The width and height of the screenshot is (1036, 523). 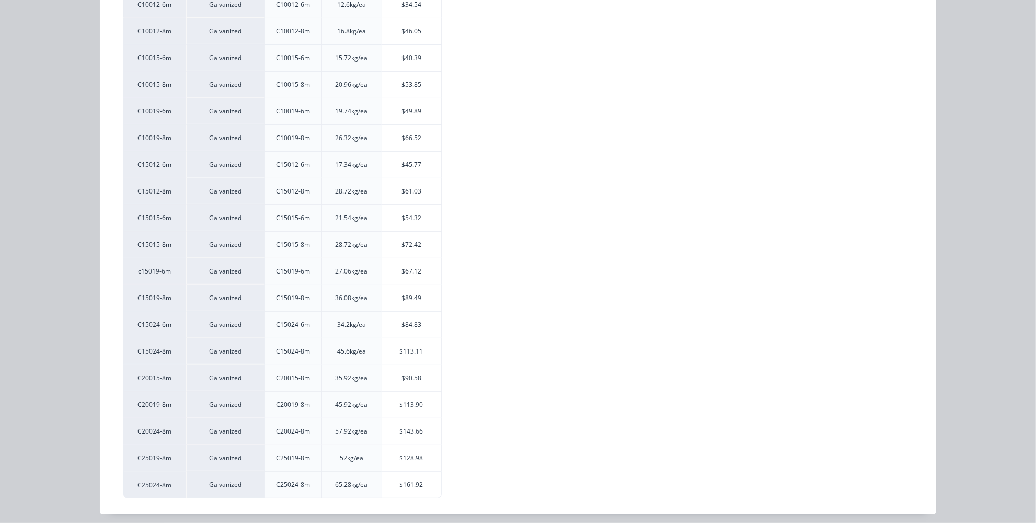 What do you see at coordinates (411, 58) in the screenshot?
I see `div: $40.39` at bounding box center [411, 58].